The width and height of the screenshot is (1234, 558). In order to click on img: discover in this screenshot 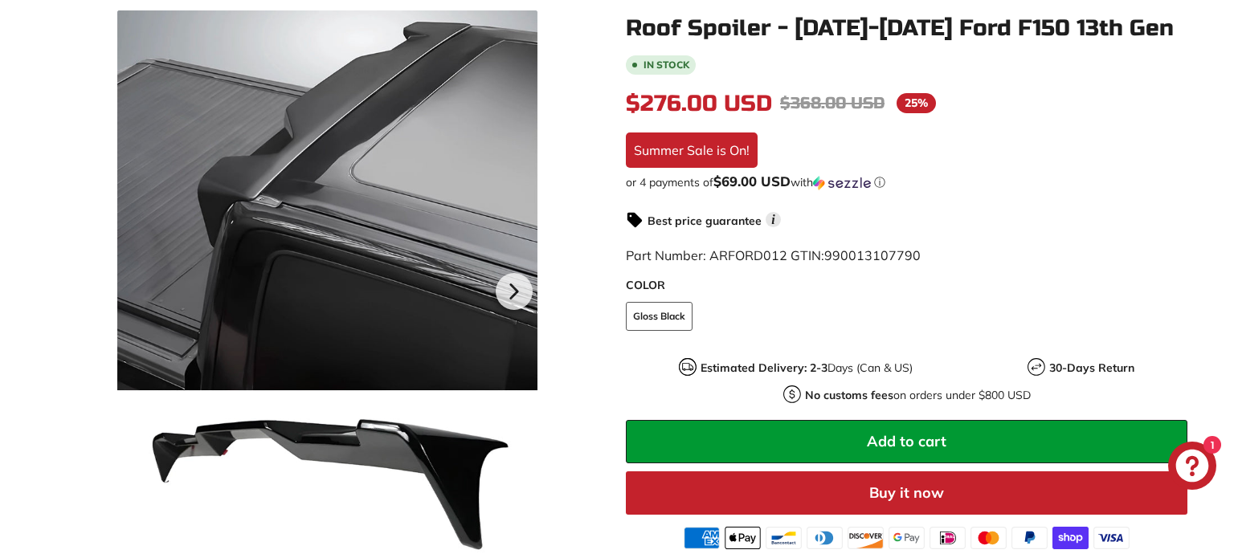, I will do `click(865, 538)`.